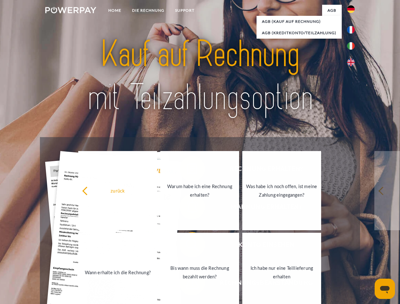 The width and height of the screenshot is (400, 304). Describe the element at coordinates (282, 191) in the screenshot. I see `a: Was habe ich noch offen, ist meine Zahlung eingegangen?` at that location.